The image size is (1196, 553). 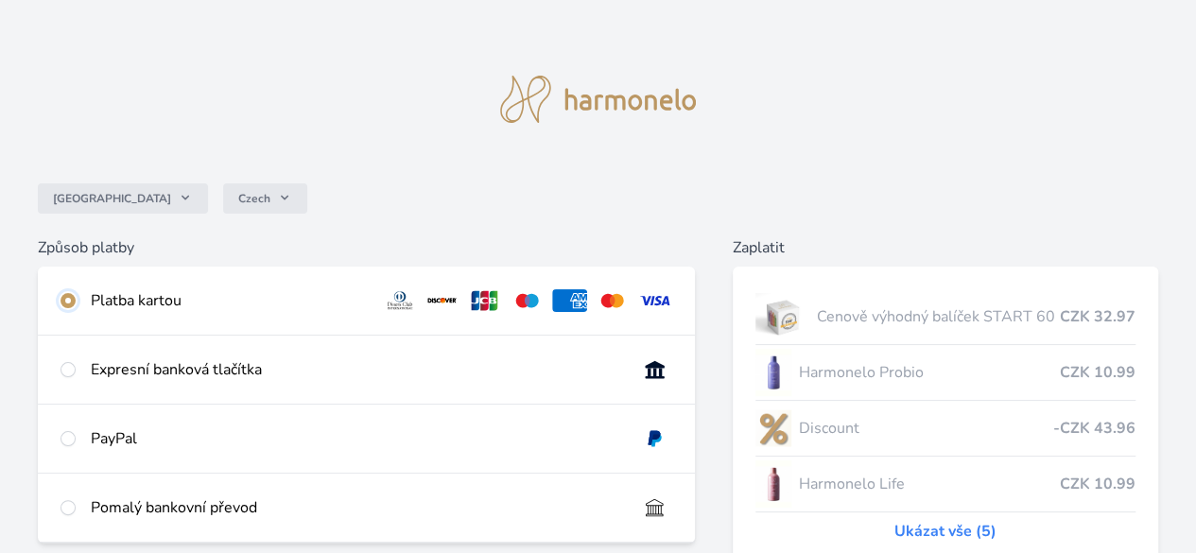 What do you see at coordinates (945, 248) in the screenshot?
I see `h6: Zaplatit` at bounding box center [945, 248].